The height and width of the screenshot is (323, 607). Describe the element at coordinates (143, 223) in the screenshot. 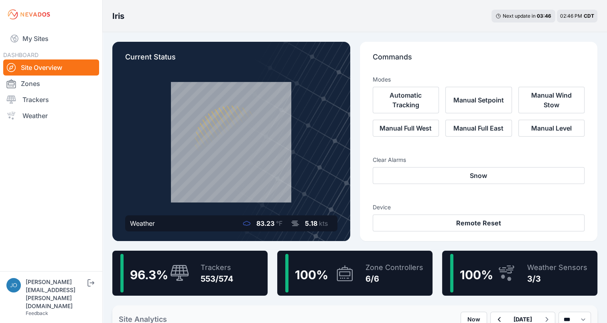

I see `div: Weather` at that location.